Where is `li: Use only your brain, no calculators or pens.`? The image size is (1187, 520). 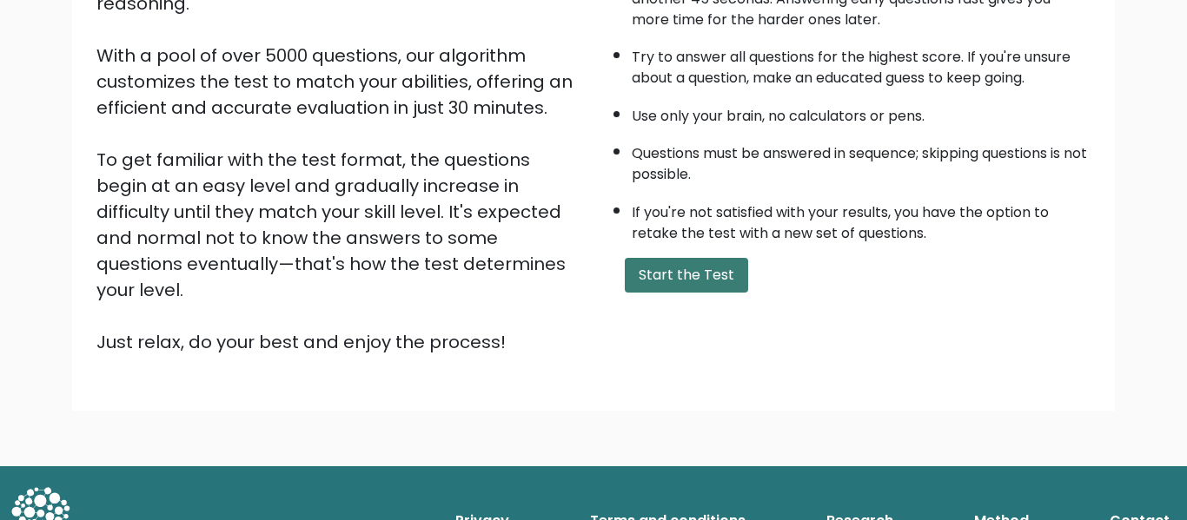 li: Use only your brain, no calculators or pens. is located at coordinates (861, 112).